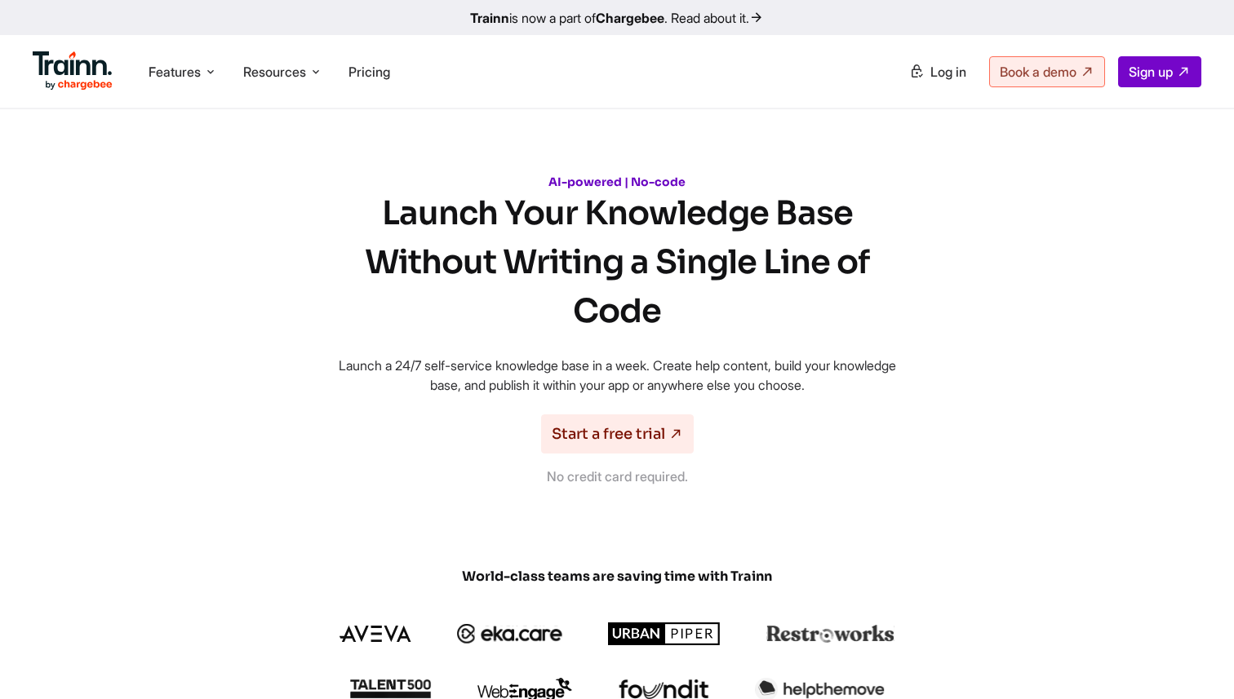  I want to click on h1: Launch Your Knowledge Base Without Writing a Single Line of Code, so click(617, 263).